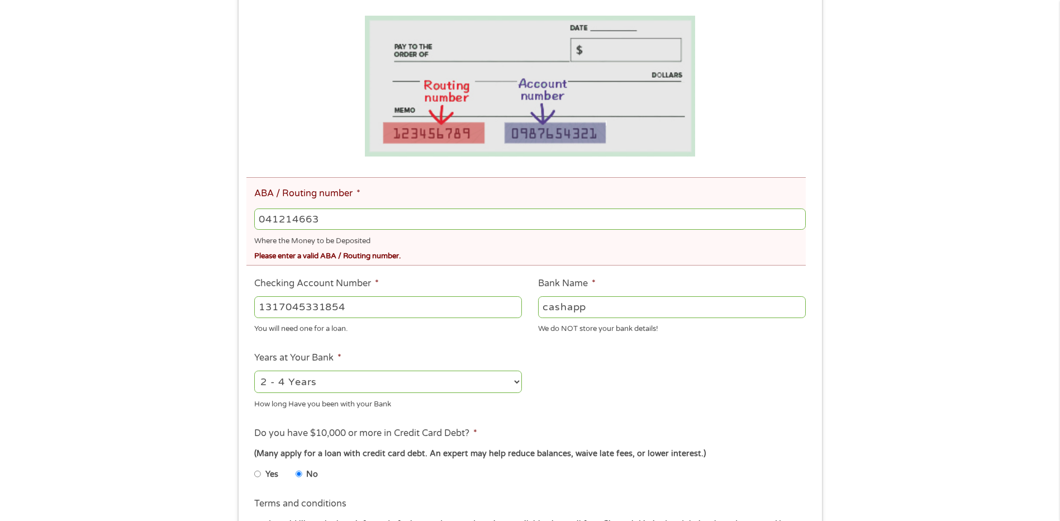 Image resolution: width=1060 pixels, height=521 pixels. I want to click on div: We do NOT store your bank details!, so click(671, 327).